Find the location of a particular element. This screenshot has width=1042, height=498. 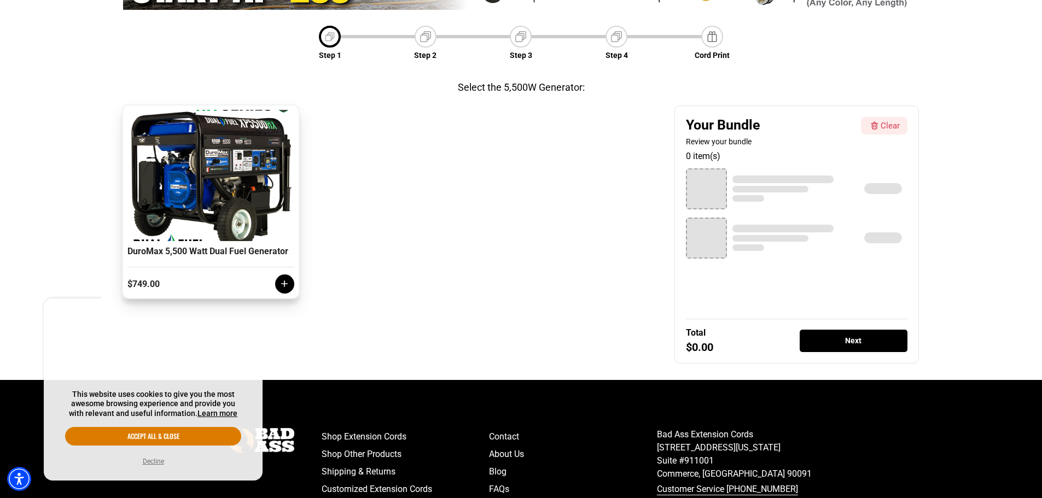

a: Shop Extension Cords is located at coordinates (405, 437).